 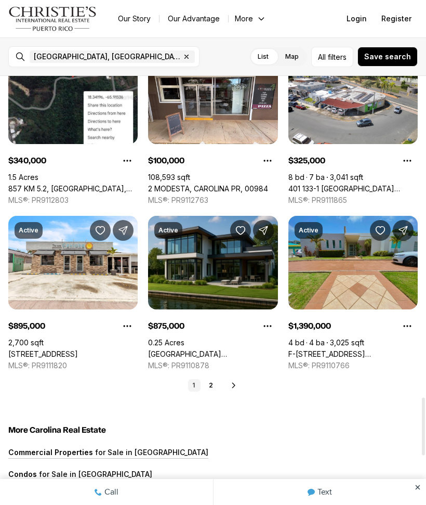 What do you see at coordinates (134, 19) in the screenshot?
I see `a: Our Story` at bounding box center [134, 19].